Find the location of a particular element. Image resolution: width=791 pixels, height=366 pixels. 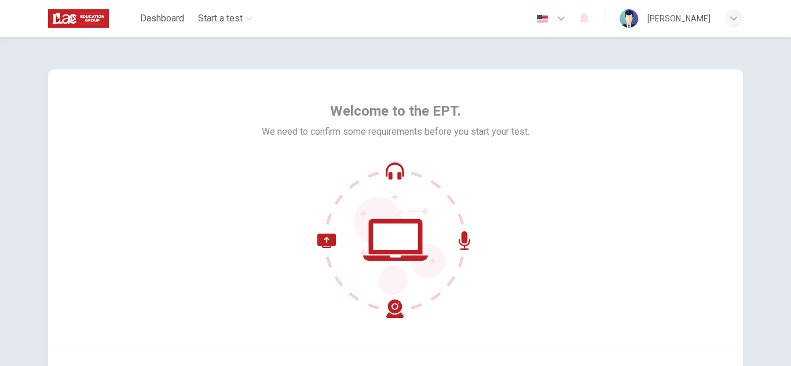

a: Dashboard is located at coordinates (162, 19).